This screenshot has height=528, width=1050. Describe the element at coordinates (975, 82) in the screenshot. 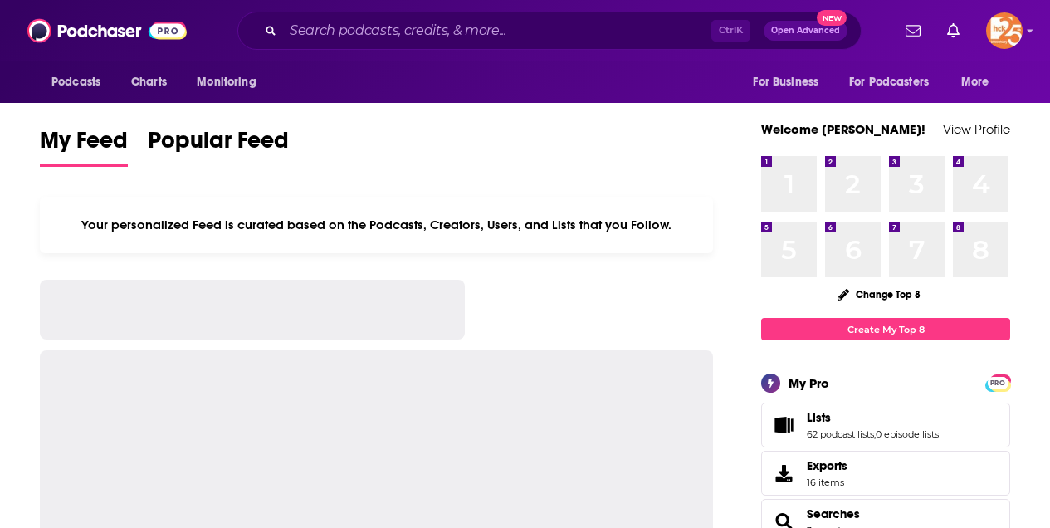

I see `span: More` at that location.